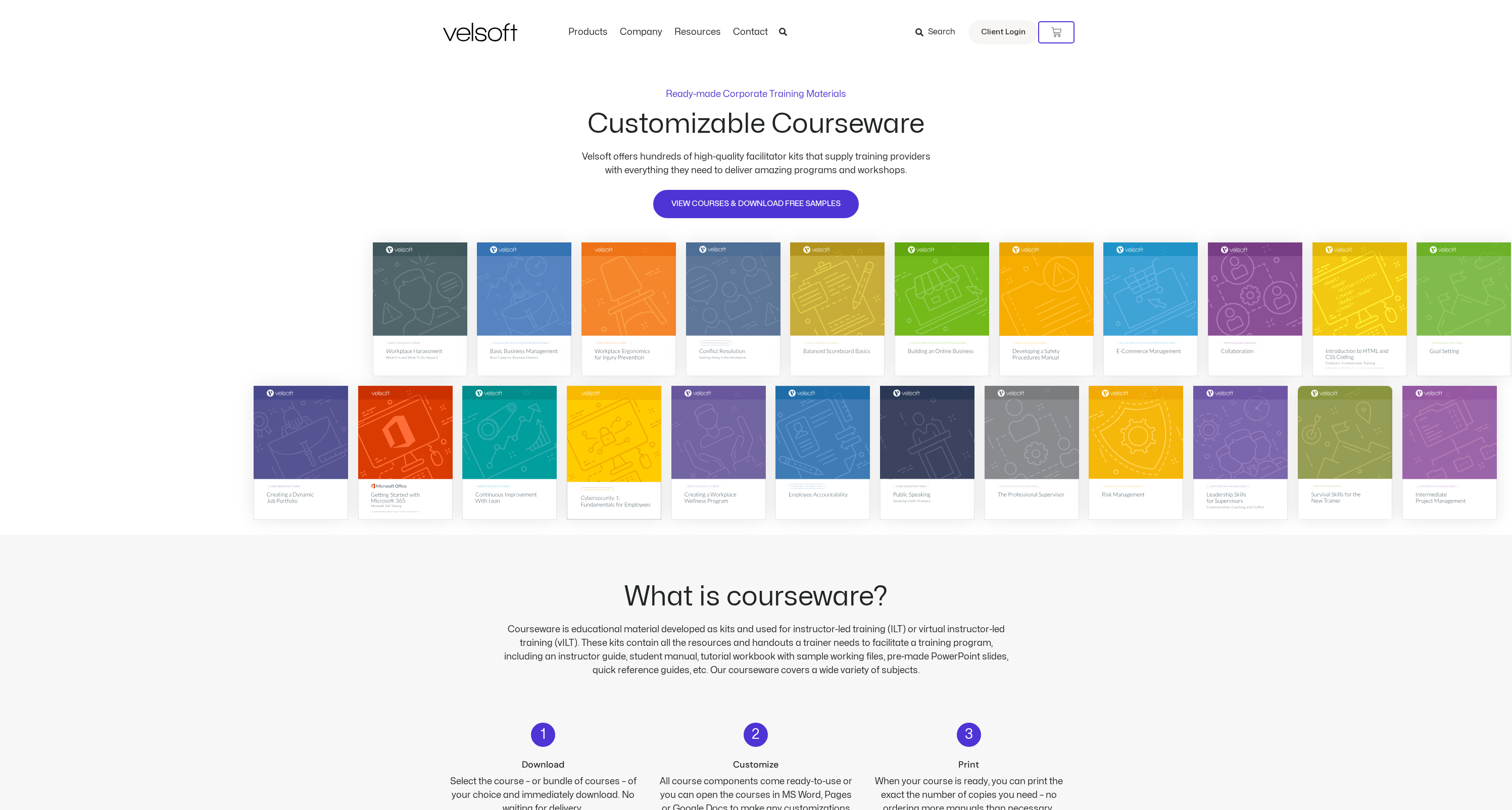 Image resolution: width=1512 pixels, height=810 pixels. Describe the element at coordinates (1003, 32) in the screenshot. I see `a: Client Login` at that location.